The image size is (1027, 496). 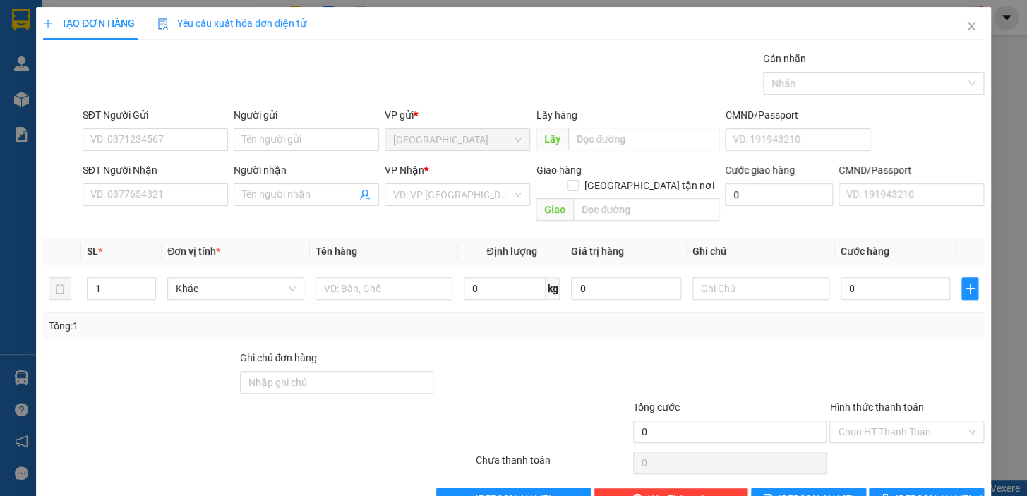 What do you see at coordinates (971, 26) in the screenshot?
I see `span: close` at bounding box center [971, 26].